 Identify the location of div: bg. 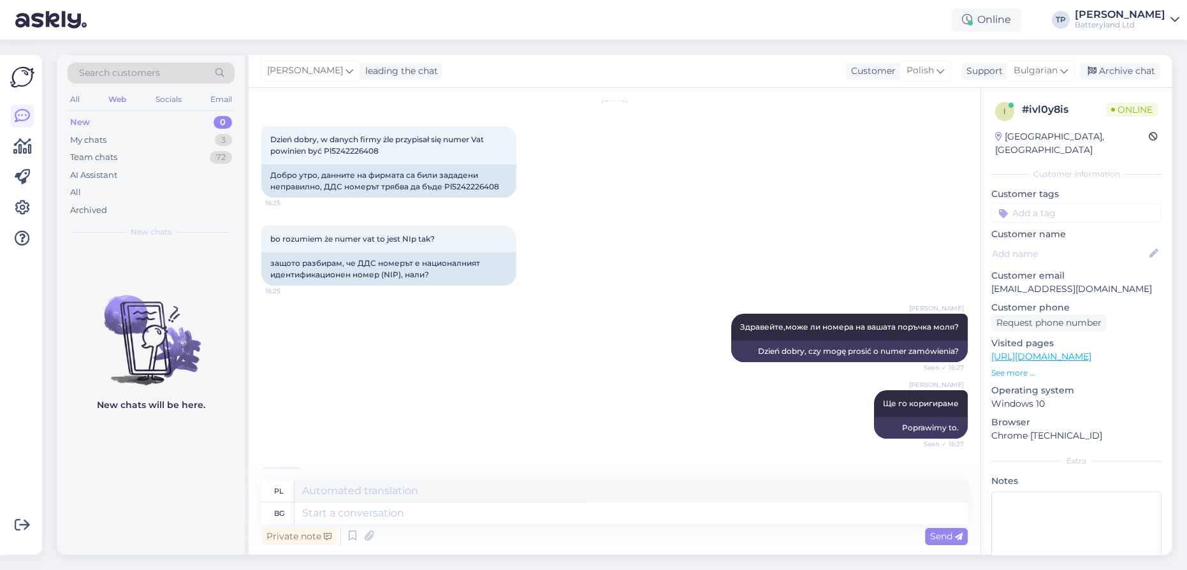
(279, 513).